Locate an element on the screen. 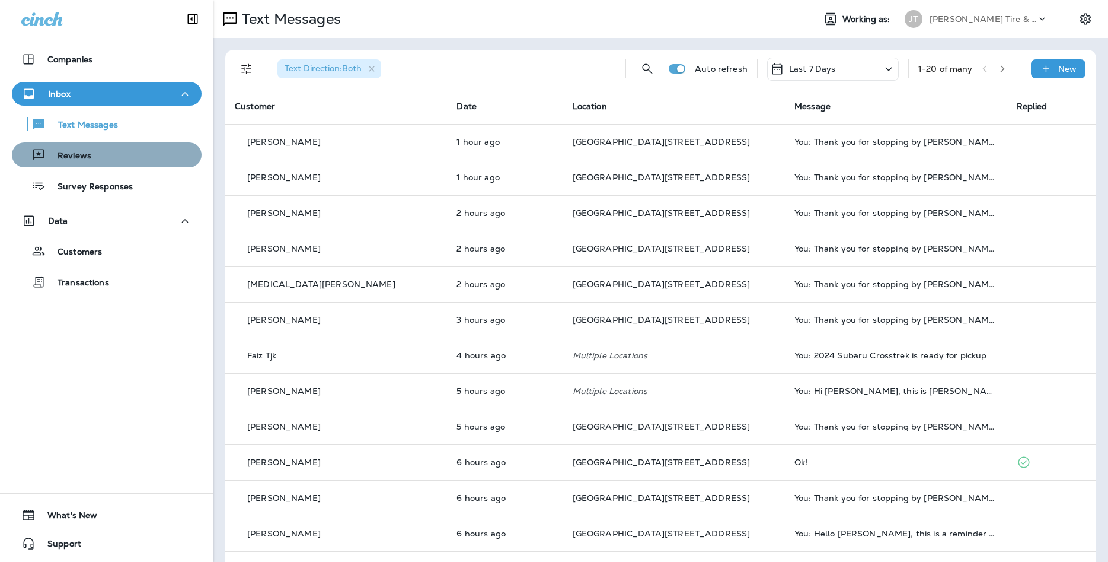 Image resolution: width=1108 pixels, height=562 pixels. p: Data is located at coordinates (58, 221).